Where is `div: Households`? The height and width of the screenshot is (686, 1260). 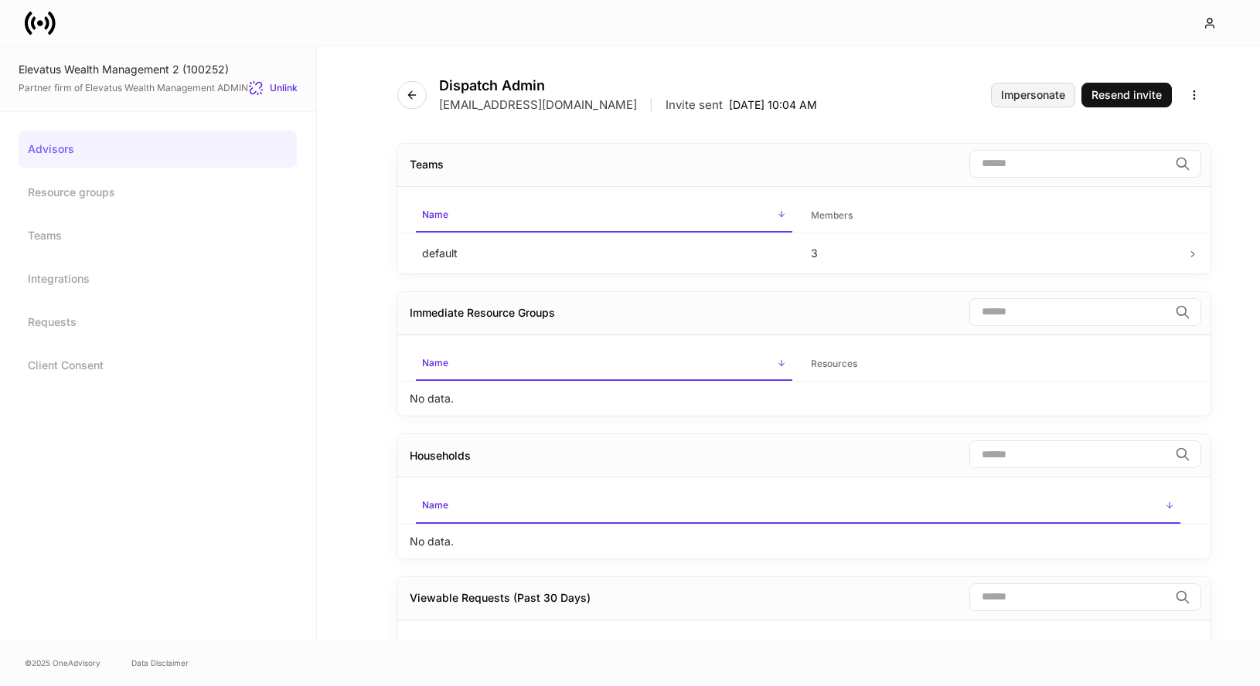 div: Households is located at coordinates (440, 456).